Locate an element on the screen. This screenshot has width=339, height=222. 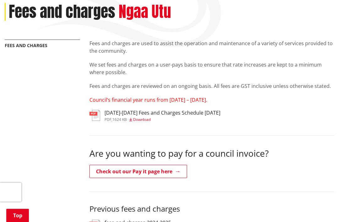
h3: Previous fees and charges is located at coordinates (212, 209).